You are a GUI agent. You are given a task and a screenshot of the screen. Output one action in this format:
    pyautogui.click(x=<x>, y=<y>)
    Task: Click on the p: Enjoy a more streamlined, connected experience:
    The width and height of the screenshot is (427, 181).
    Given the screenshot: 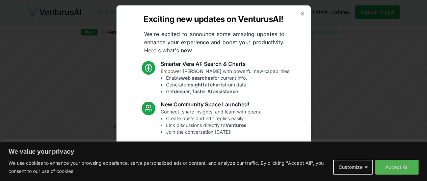 What is the action you would take?
    pyautogui.click(x=215, y=162)
    